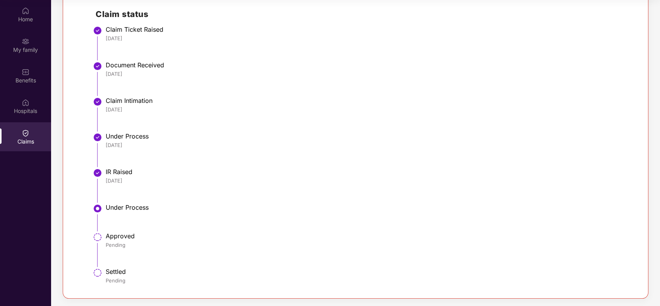 The width and height of the screenshot is (660, 306). What do you see at coordinates (26, 72) in the screenshot?
I see `img: svg+xml;base64,PHN2ZyBpZD0iQmVuZWZpdHMiIHhtbG5zPSJodHRwOi8vd3d3LnczLm9yZy8yMDAwL3N2ZyIgd2lkdGg9Ij...` at bounding box center [26, 72].